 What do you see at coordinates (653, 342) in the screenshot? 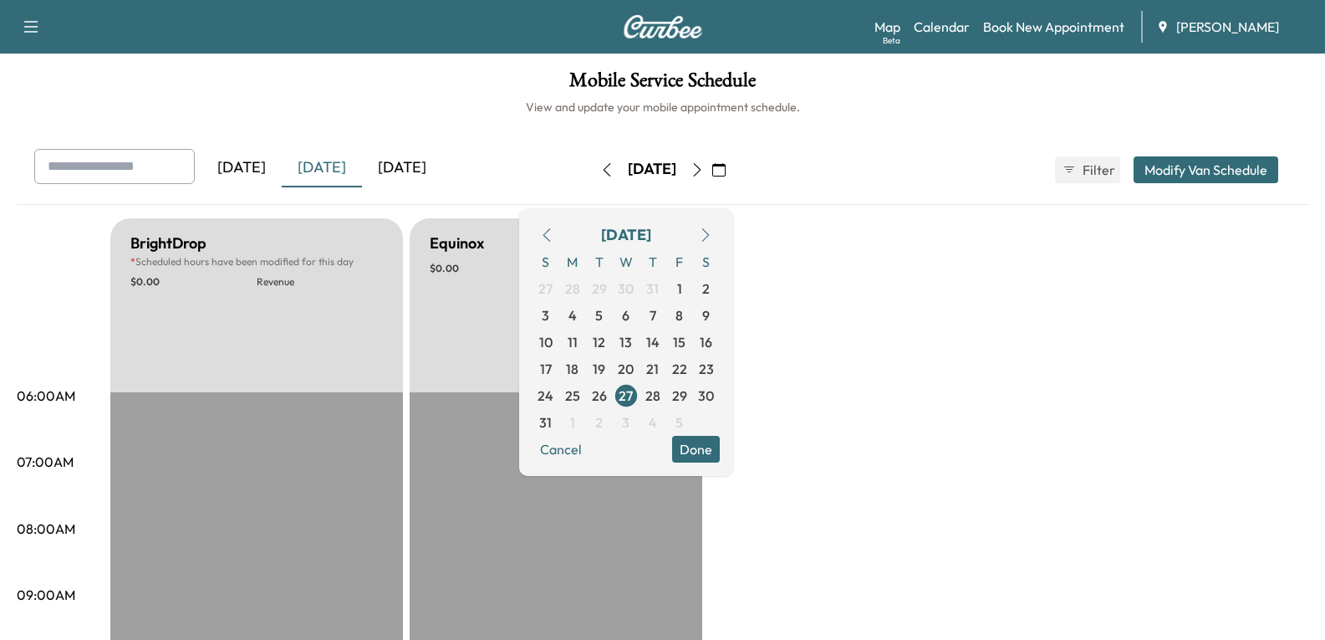
I see `span: 14` at bounding box center [653, 342].